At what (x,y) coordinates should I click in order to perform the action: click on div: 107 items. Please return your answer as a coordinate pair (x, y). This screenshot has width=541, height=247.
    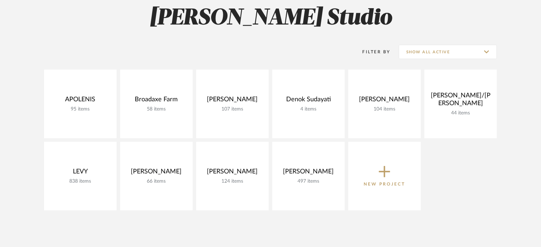
    Looking at the image, I should click on (232, 109).